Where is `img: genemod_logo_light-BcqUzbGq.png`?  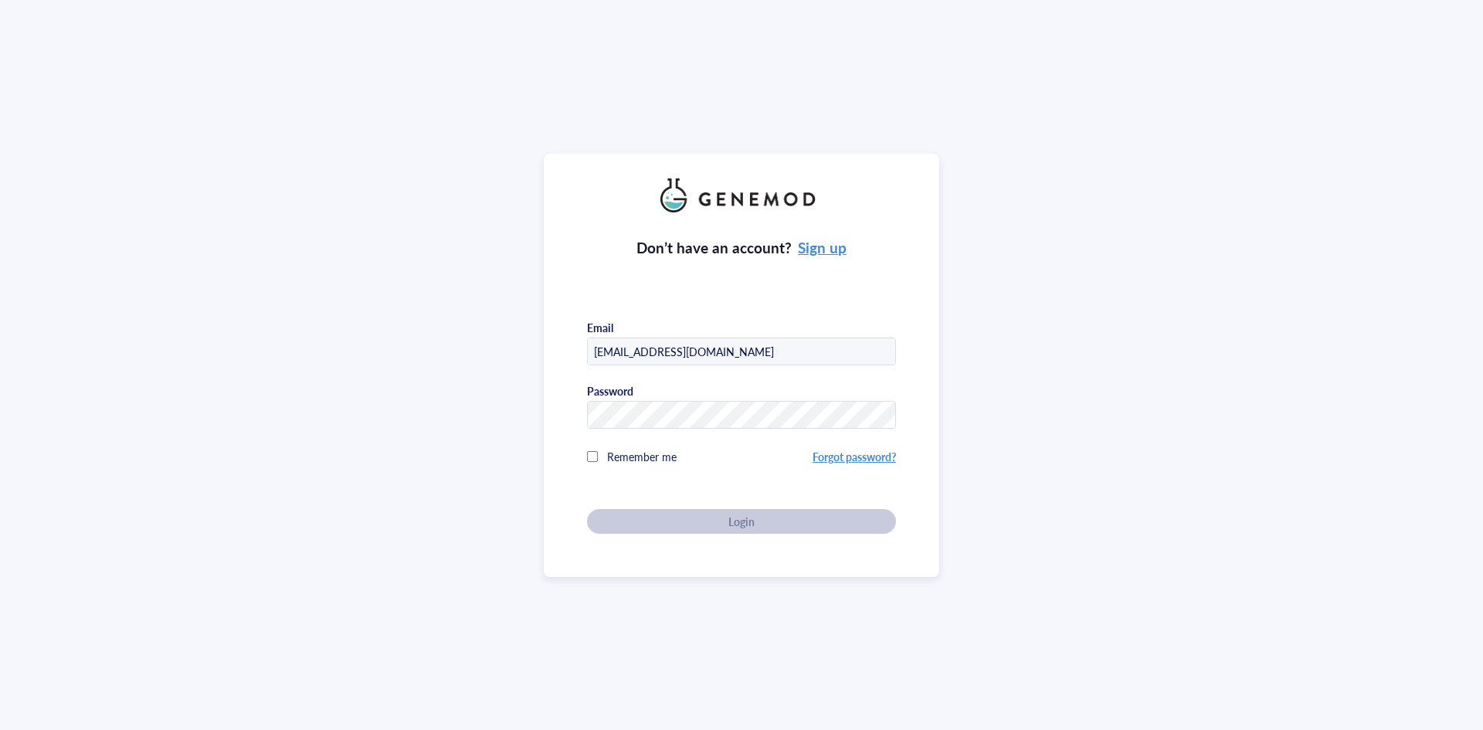 img: genemod_logo_light-BcqUzbGq.png is located at coordinates (741, 195).